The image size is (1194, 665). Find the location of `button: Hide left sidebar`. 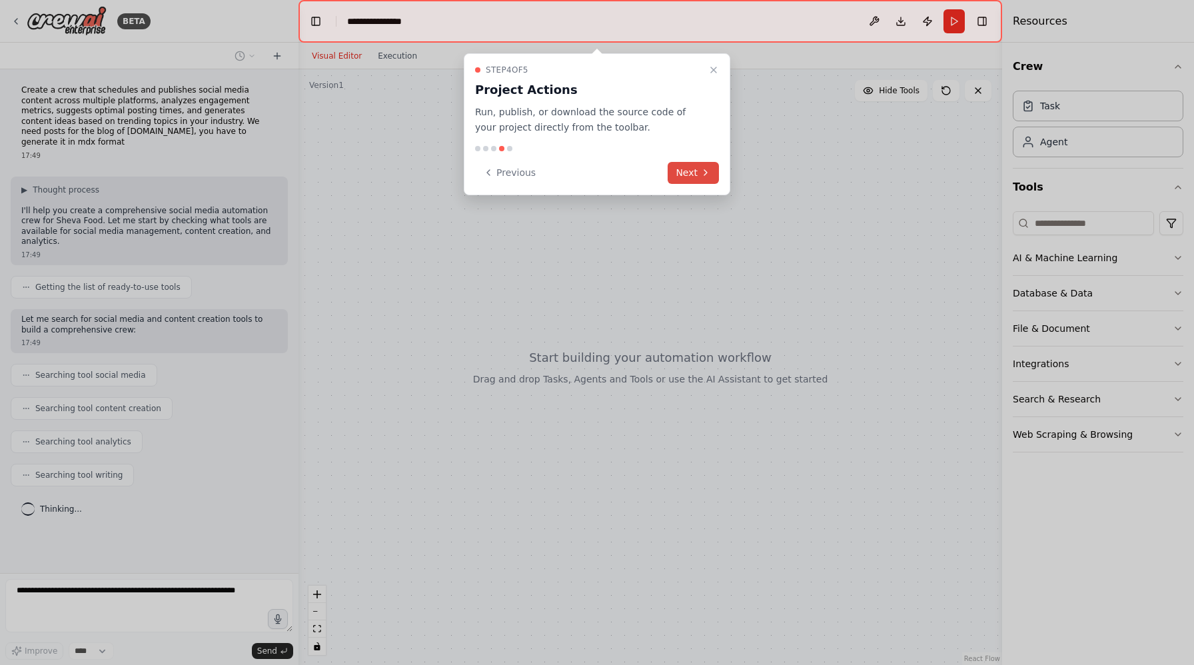

button: Hide left sidebar is located at coordinates (316, 21).